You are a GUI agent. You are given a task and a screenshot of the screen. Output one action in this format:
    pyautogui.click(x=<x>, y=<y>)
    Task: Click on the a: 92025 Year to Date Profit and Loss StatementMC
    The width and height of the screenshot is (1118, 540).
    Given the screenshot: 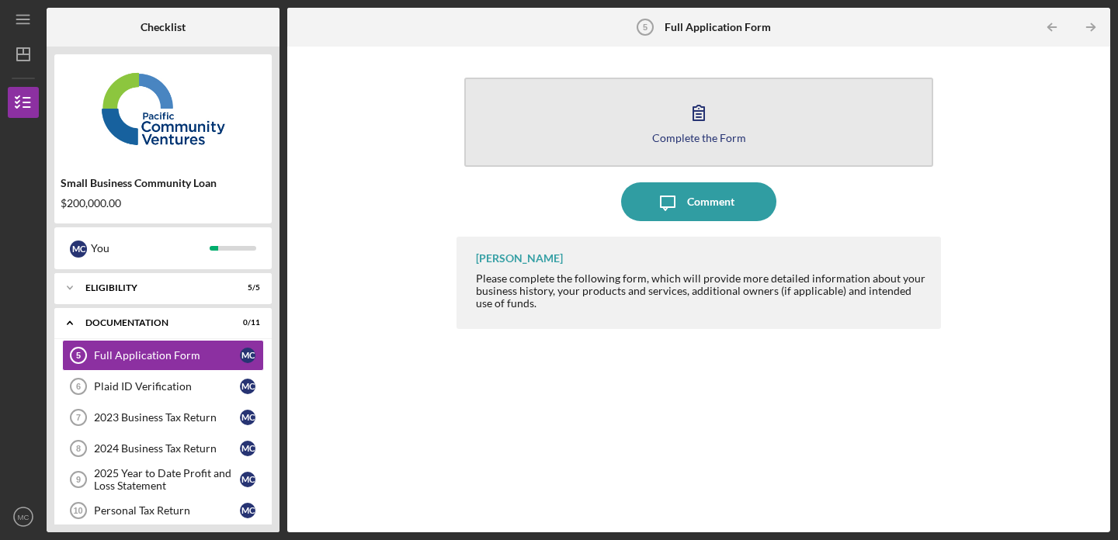 What is the action you would take?
    pyautogui.click(x=163, y=480)
    